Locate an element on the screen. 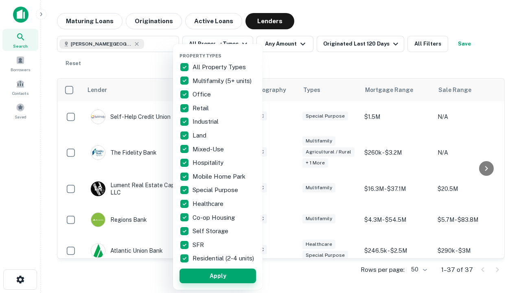 The width and height of the screenshot is (521, 293). p: SFR is located at coordinates (199, 245).